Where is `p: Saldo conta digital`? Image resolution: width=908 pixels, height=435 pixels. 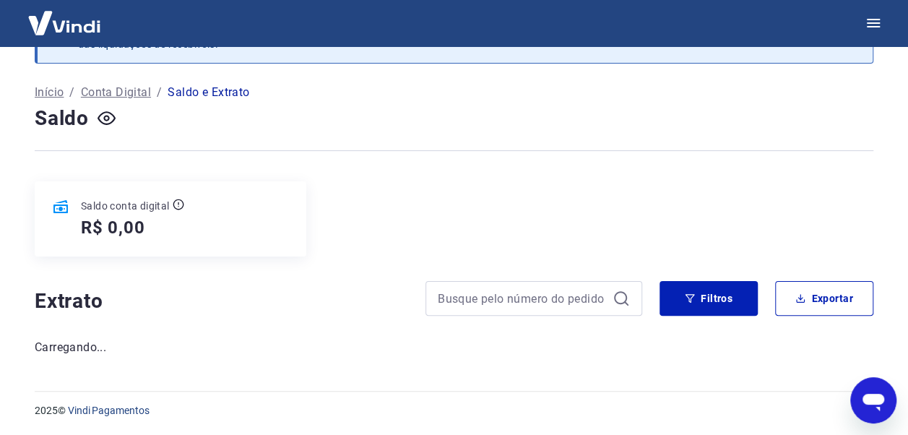
p: Saldo conta digital is located at coordinates (125, 206).